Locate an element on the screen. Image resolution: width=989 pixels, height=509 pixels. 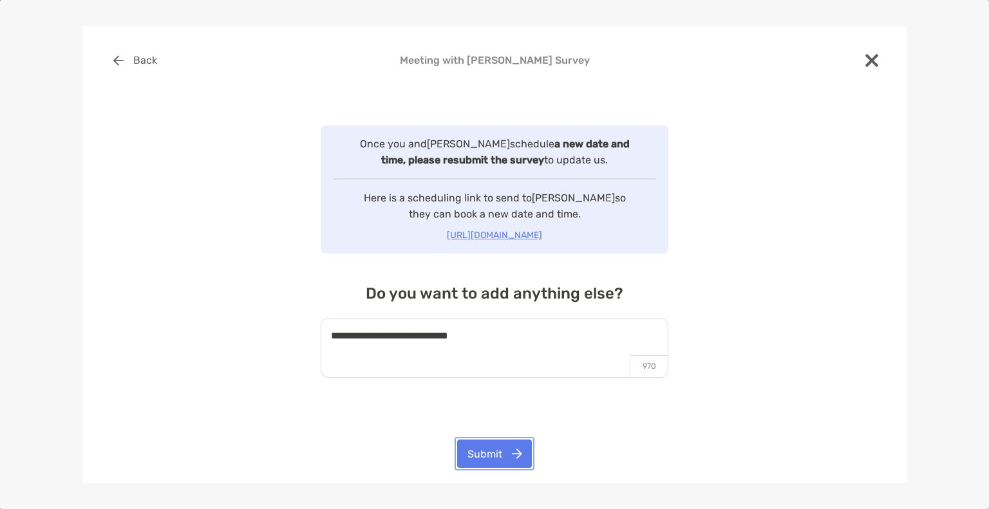
img: close modal is located at coordinates (872, 61).